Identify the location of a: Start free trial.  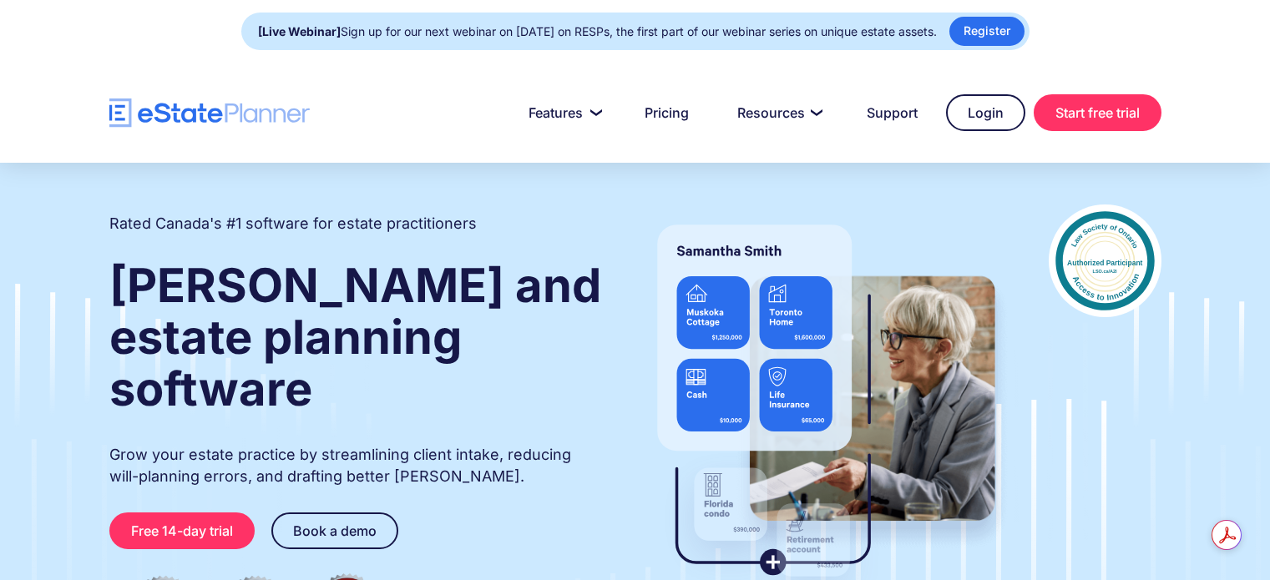
(1097, 113).